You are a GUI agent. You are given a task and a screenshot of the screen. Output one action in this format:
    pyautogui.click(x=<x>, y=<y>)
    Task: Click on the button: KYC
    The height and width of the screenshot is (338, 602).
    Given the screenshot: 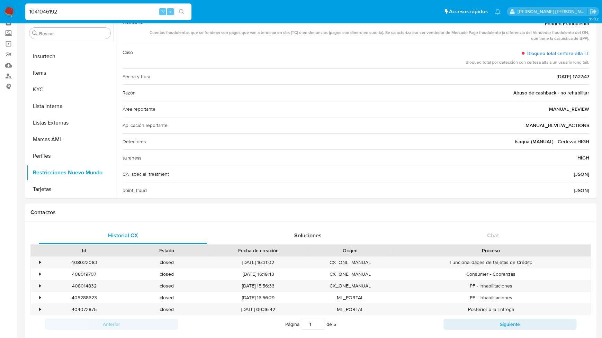 What is the action you would take?
    pyautogui.click(x=70, y=90)
    